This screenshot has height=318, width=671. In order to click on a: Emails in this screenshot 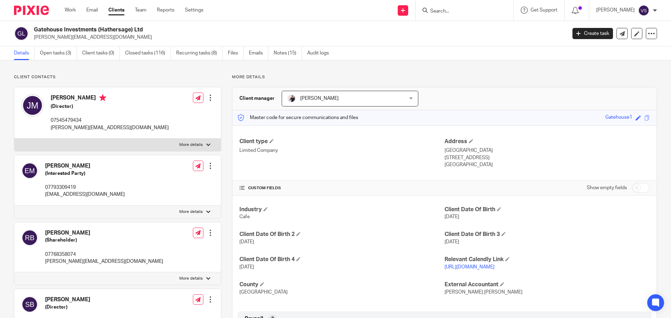, I will do `click(259, 53)`.